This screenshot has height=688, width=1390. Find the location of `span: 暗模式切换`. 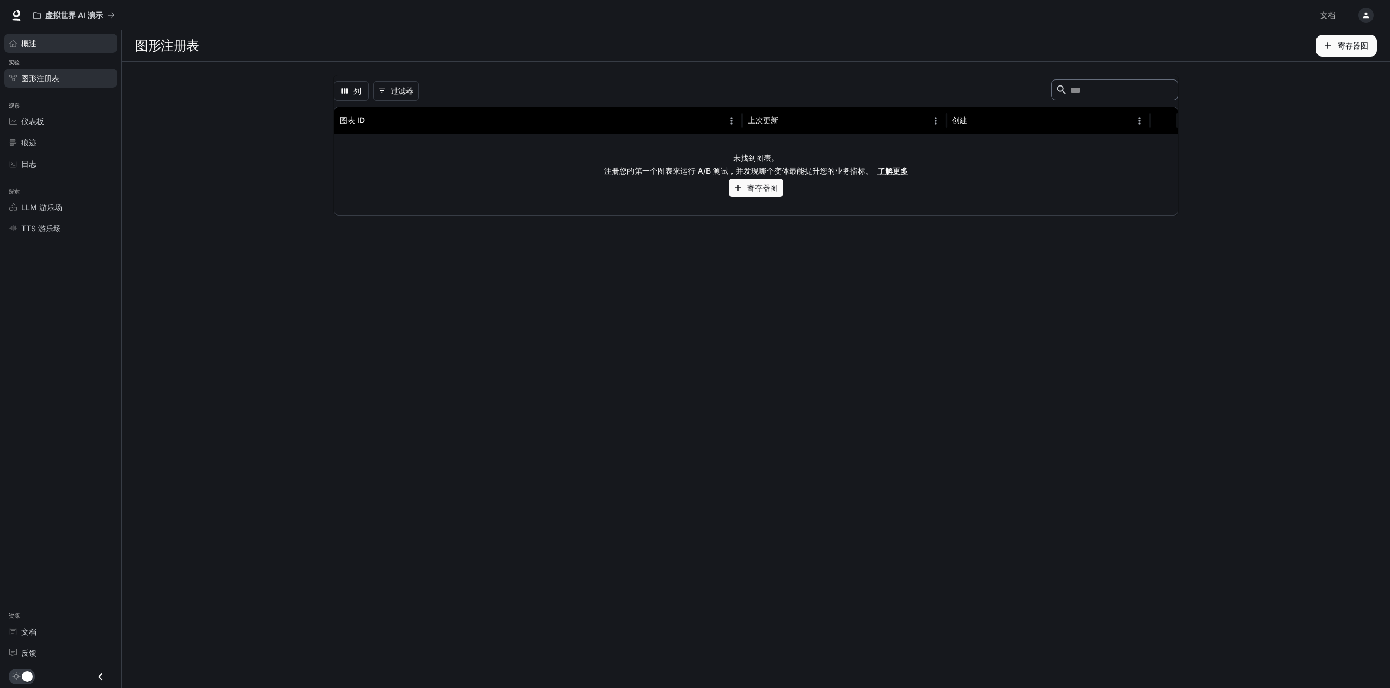

span: 暗模式切换 is located at coordinates (27, 676).